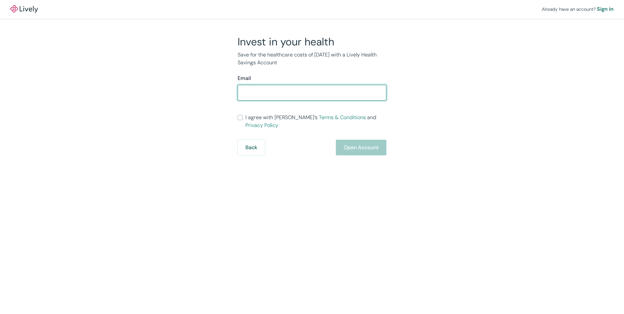 This screenshot has width=624, height=314. Describe the element at coordinates (24, 9) in the screenshot. I see `img: Lively` at that location.